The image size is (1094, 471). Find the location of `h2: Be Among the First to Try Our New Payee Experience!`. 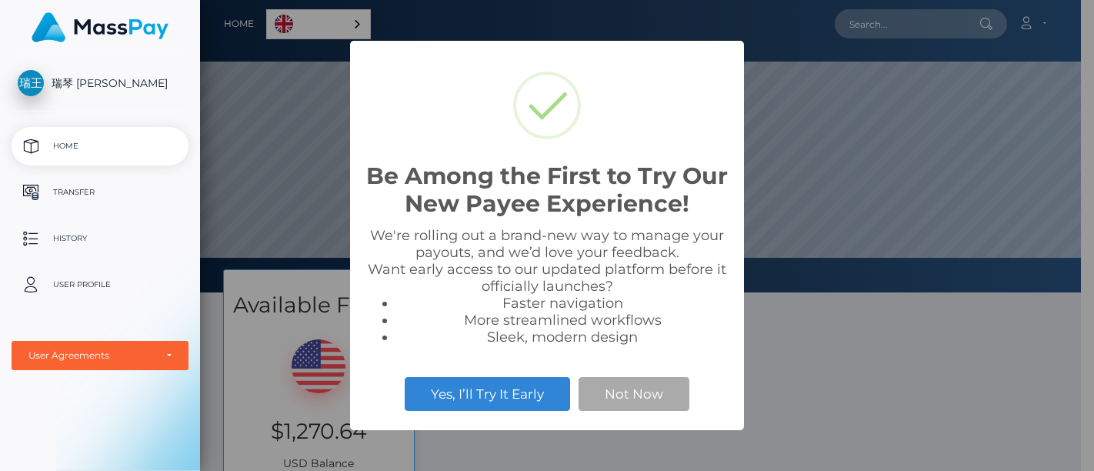

h2: Be Among the First to Try Our New Payee Experience! is located at coordinates (547, 190).